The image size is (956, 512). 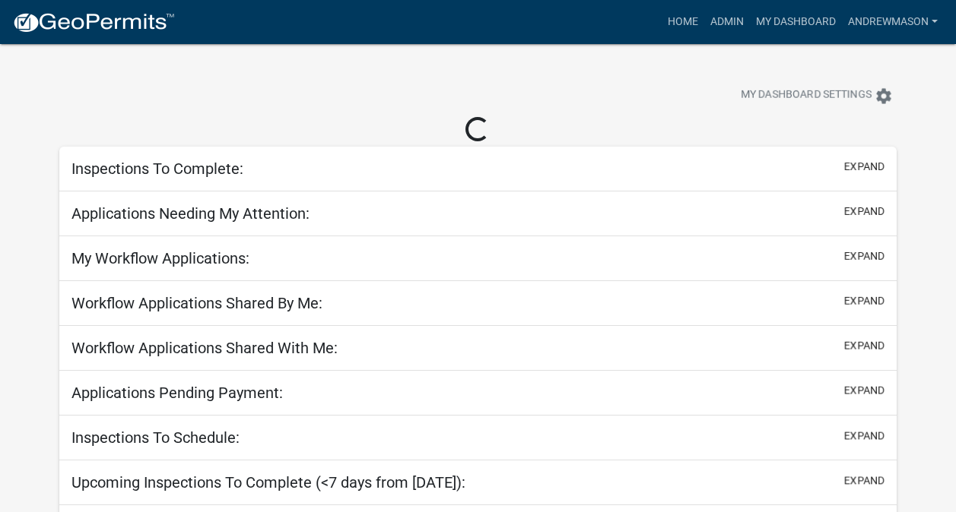 I want to click on button: My Dashboard Settingssettings, so click(x=816, y=95).